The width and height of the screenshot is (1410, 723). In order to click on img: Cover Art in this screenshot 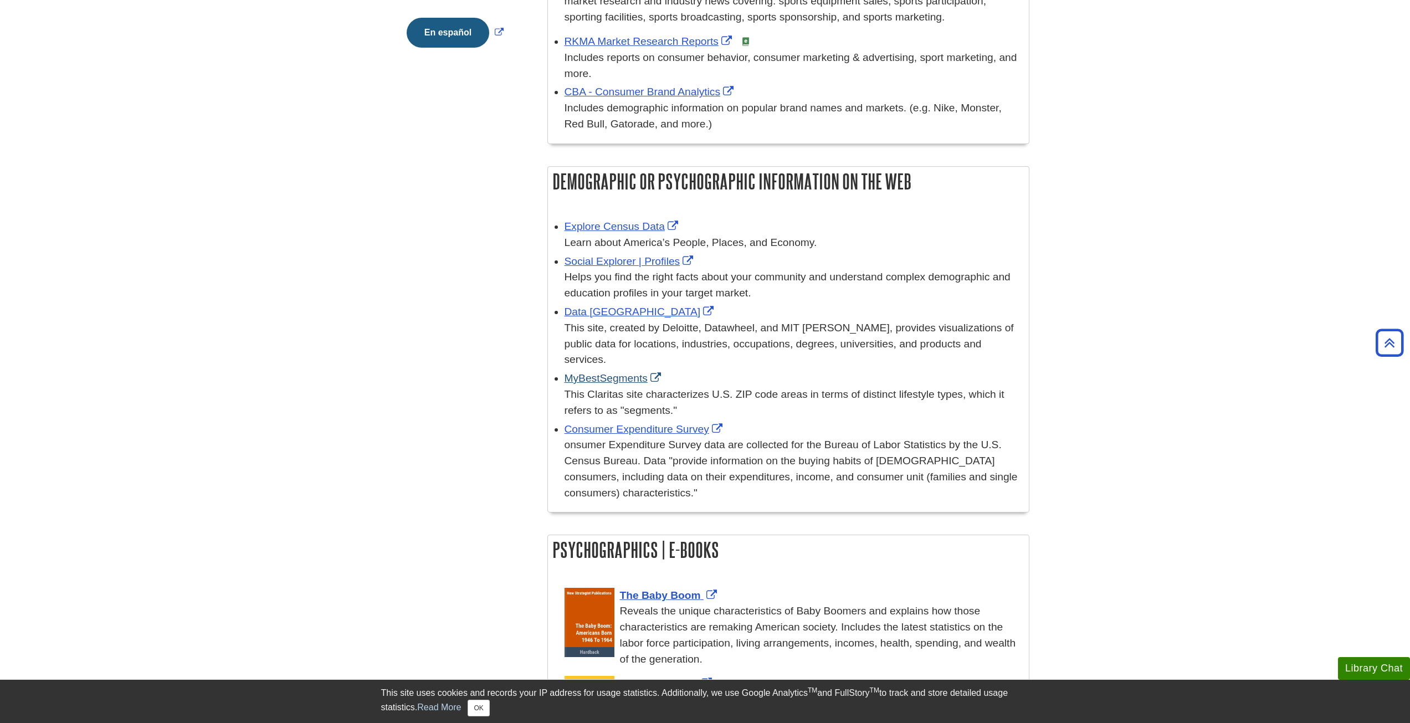, I will do `click(590, 623)`.